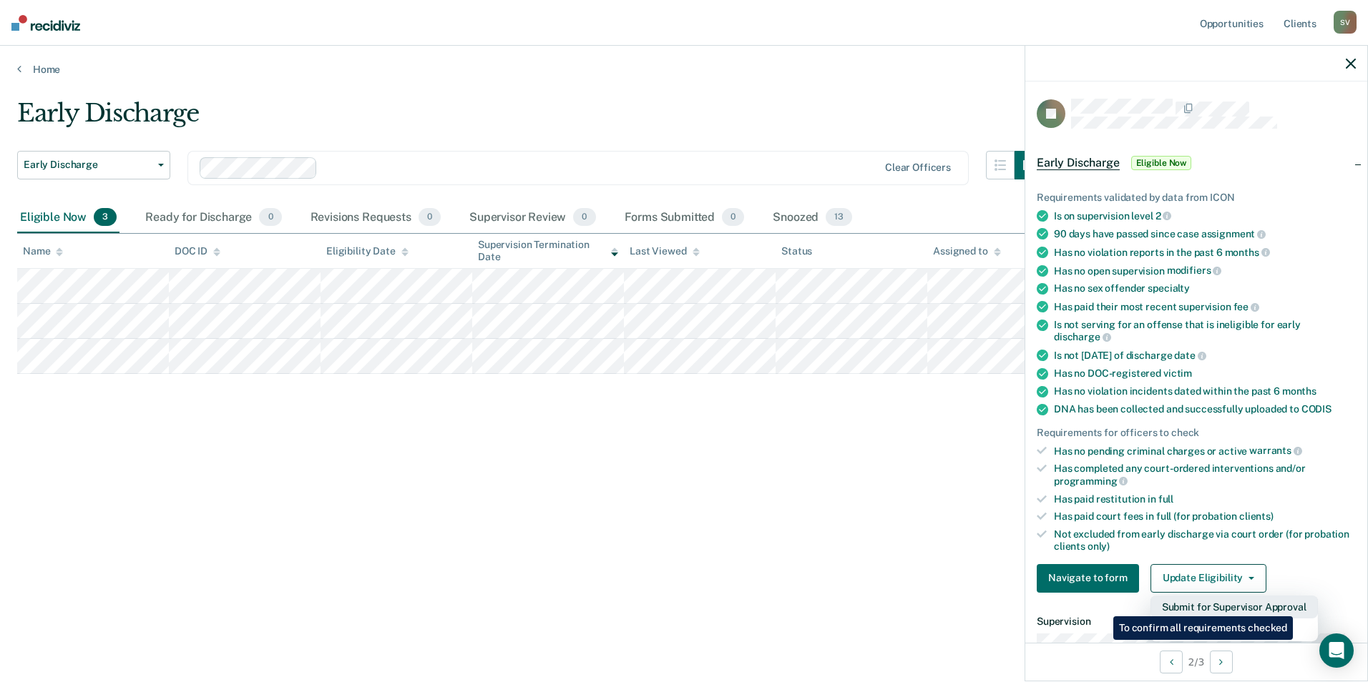 The image size is (1368, 682). Describe the element at coordinates (796, 251) in the screenshot. I see `div: Status` at that location.